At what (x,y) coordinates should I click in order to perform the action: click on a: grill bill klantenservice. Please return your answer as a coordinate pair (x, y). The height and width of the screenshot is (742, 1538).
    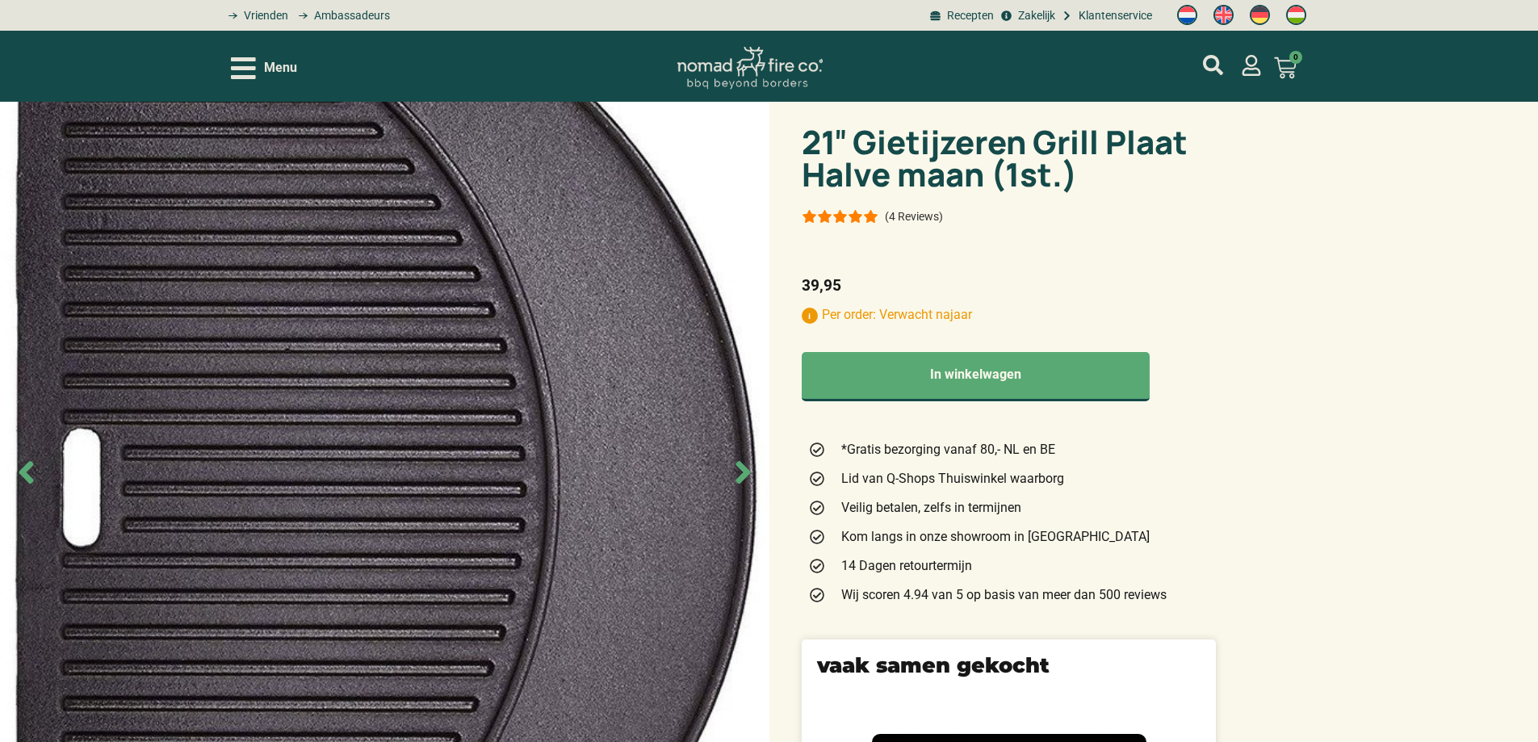
    Looking at the image, I should click on (1105, 15).